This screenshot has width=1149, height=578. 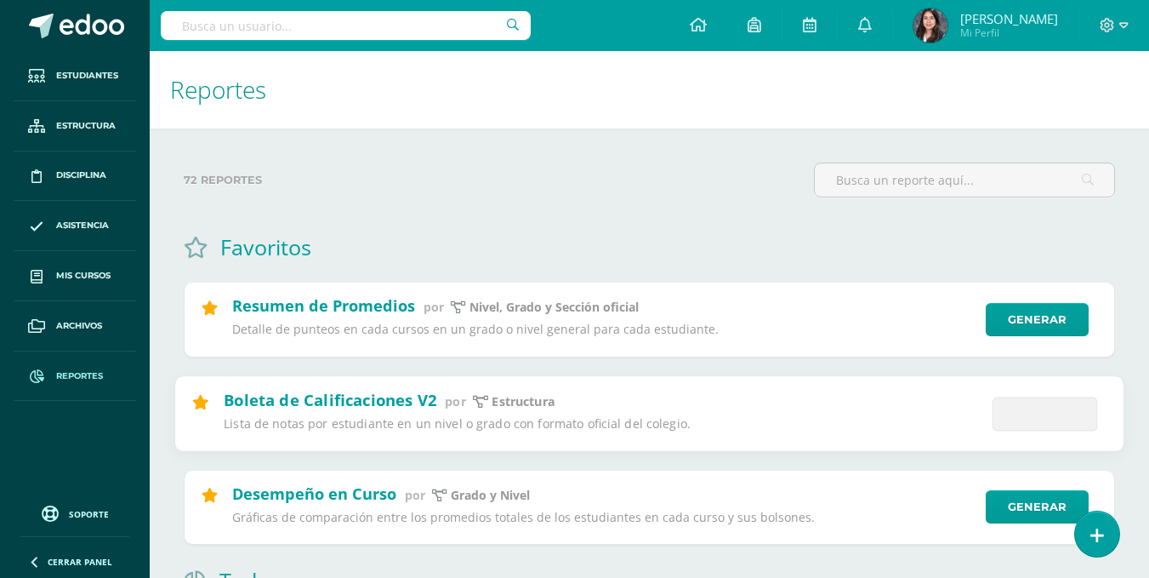 I want to click on span: Soporte, so click(x=88, y=514).